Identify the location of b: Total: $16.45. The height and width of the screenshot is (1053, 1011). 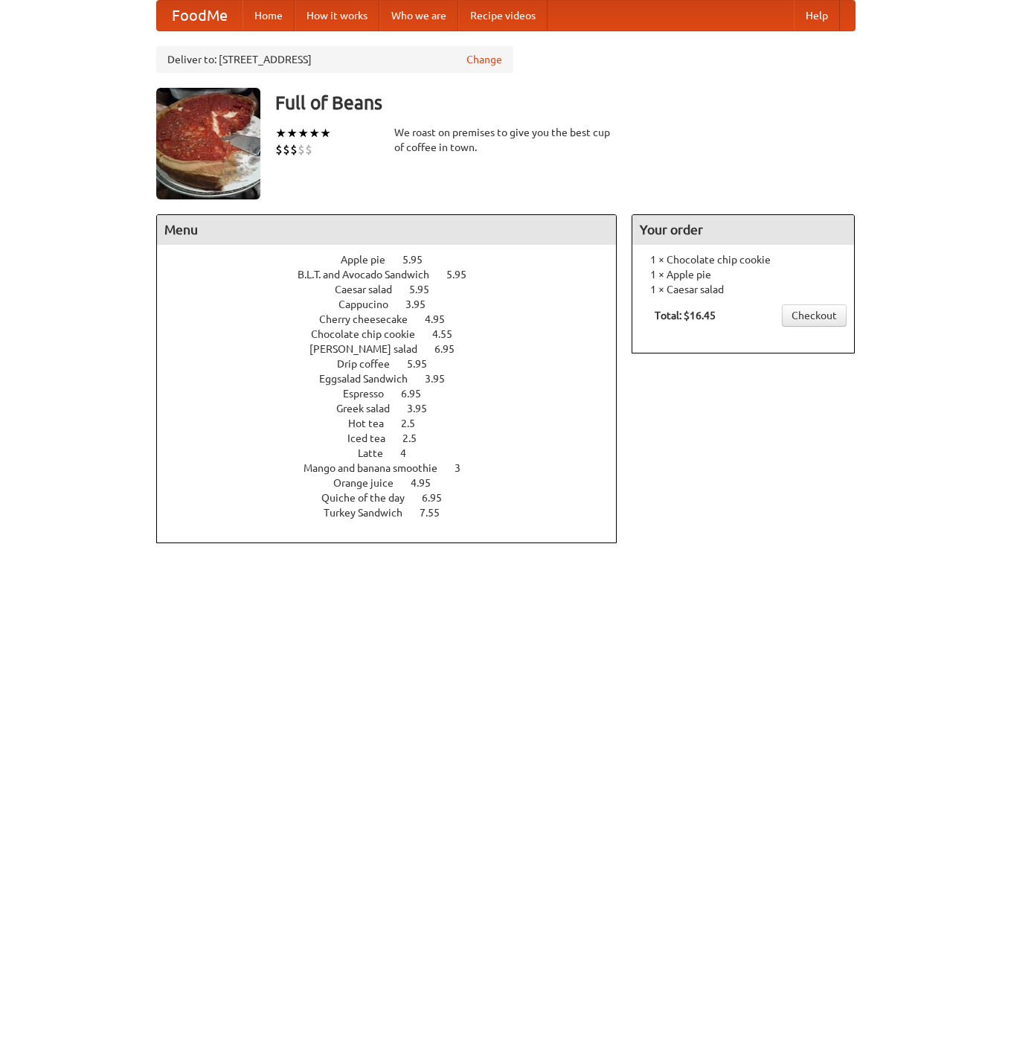
(685, 316).